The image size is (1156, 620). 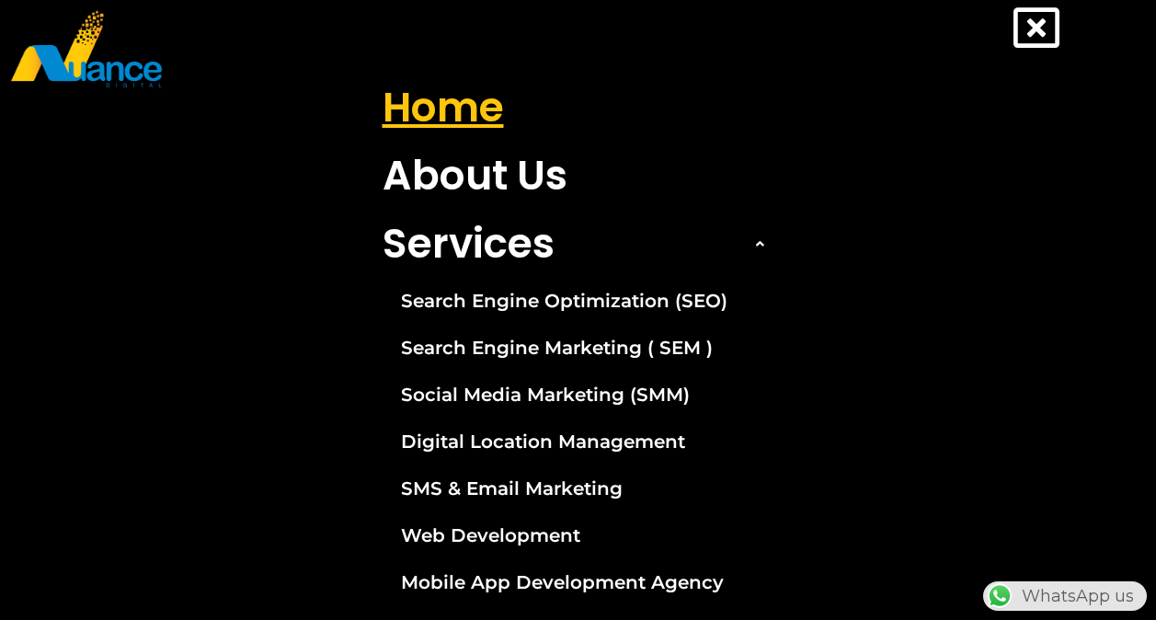 I want to click on a: Search Engine Optimization (SEO), so click(x=578, y=301).